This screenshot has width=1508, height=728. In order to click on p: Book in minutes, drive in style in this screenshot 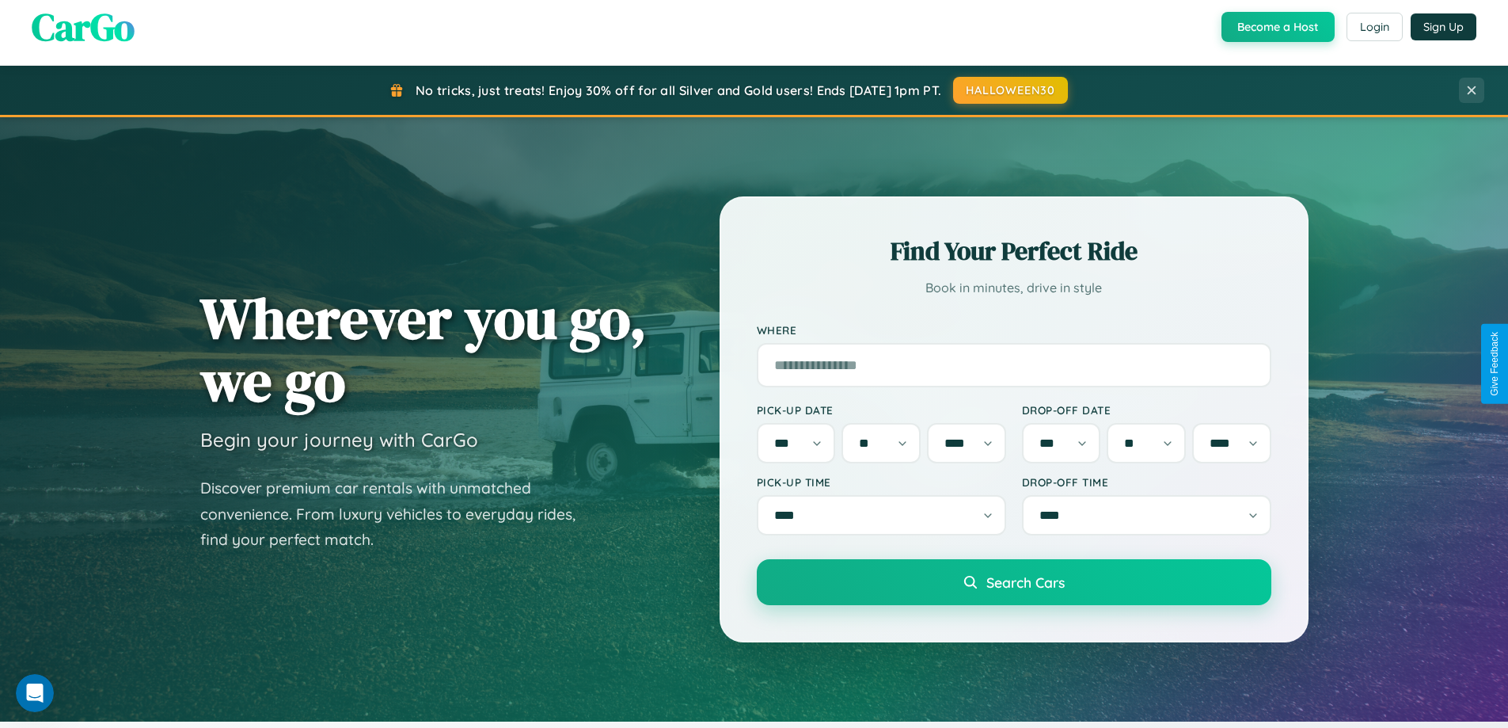, I will do `click(1014, 287)`.